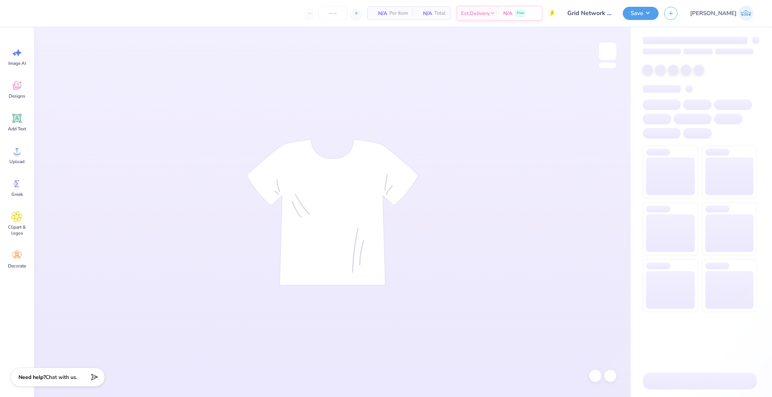  What do you see at coordinates (17, 195) in the screenshot?
I see `span: Greek` at bounding box center [17, 195].